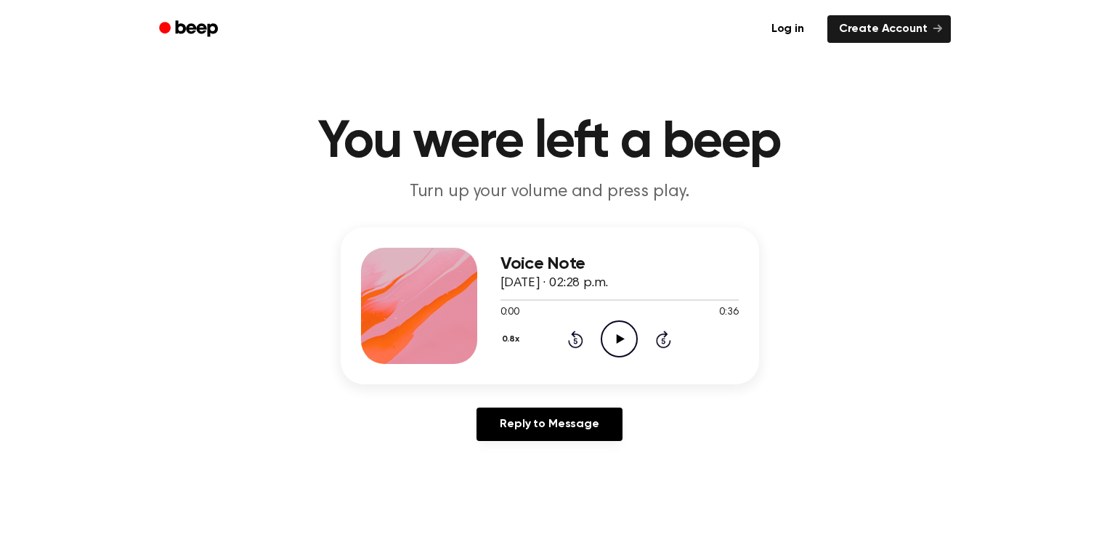  Describe the element at coordinates (889, 29) in the screenshot. I see `a: Create Account` at that location.